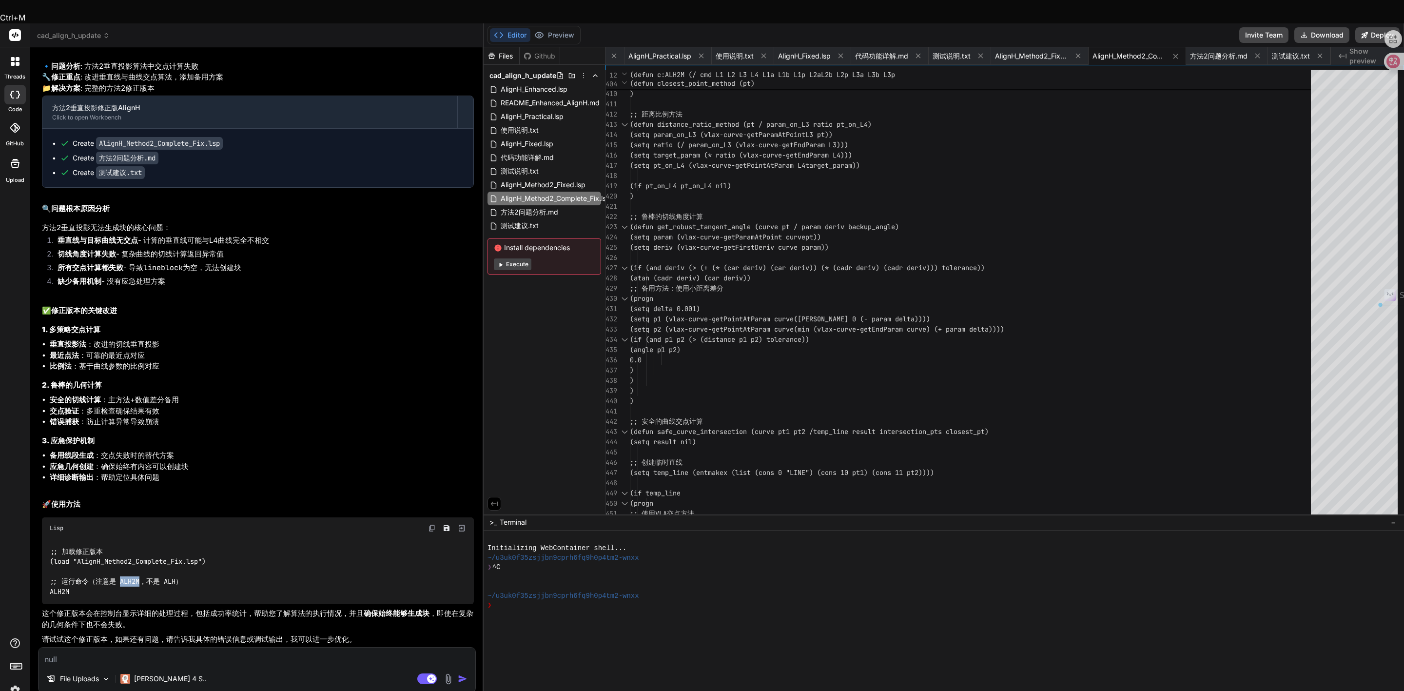 This screenshot has width=1404, height=691. Describe the element at coordinates (611, 216) in the screenshot. I see `div: 422` at that location.